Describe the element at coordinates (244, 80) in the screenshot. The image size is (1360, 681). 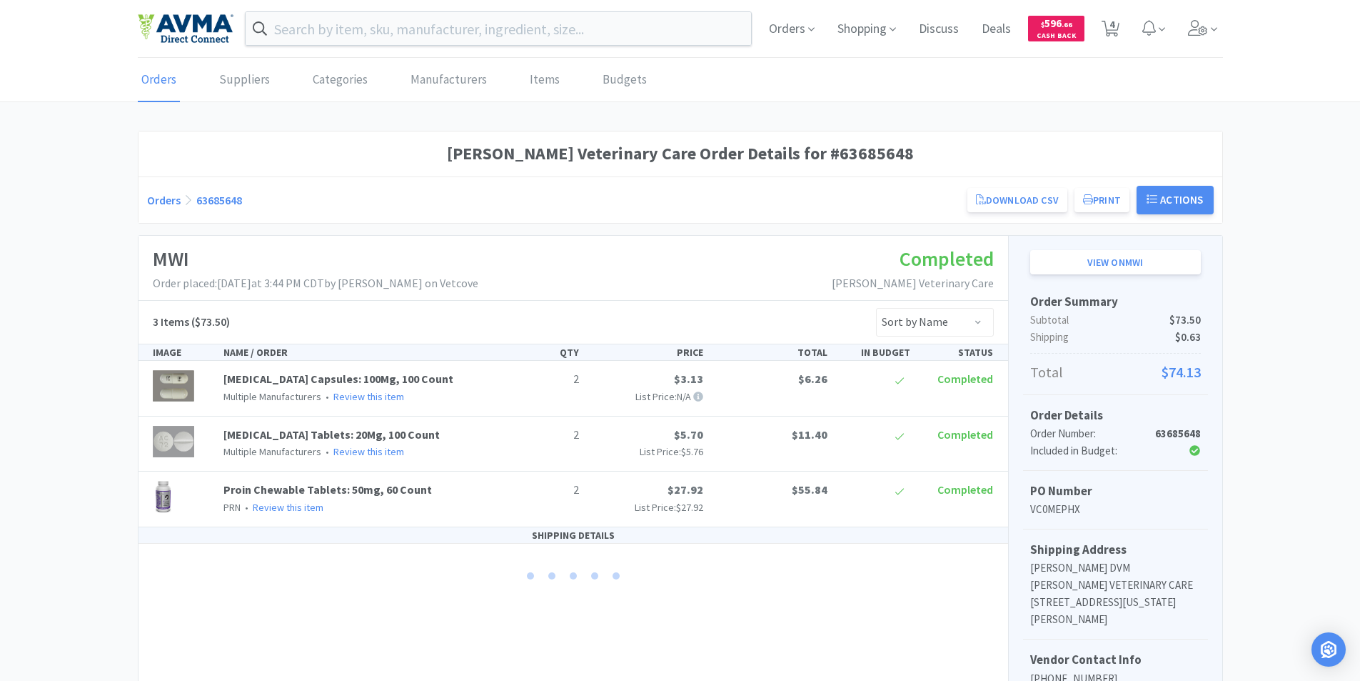
I see `a: Suppliers` at that location.